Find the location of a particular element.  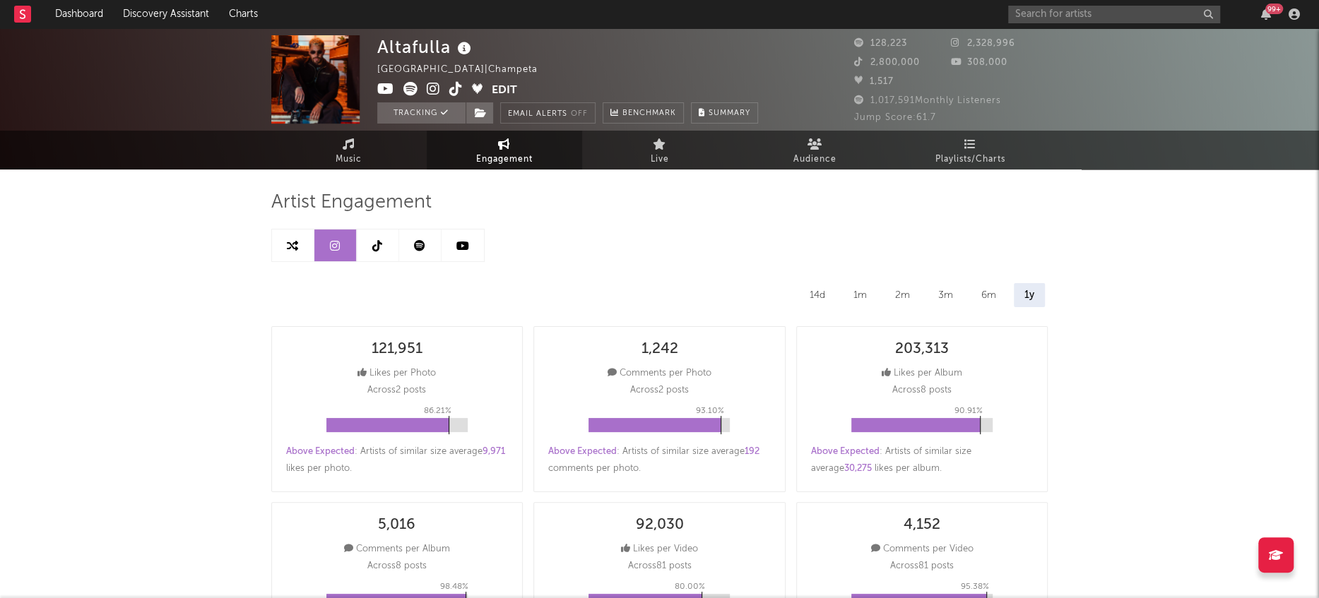

div: : Artists of similar size average comments per photo . is located at coordinates (659, 461).